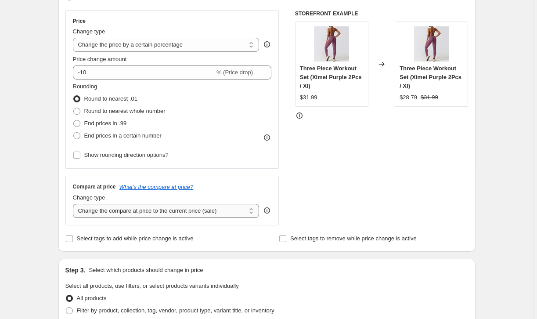 The width and height of the screenshot is (537, 319). I want to click on span: Show rounding direction options?, so click(127, 155).